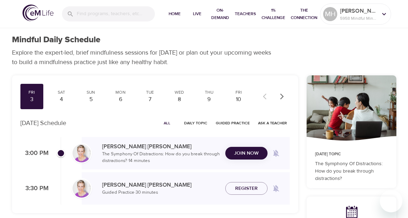 This screenshot has width=408, height=218. I want to click on span: Ask a Teacher, so click(273, 123).